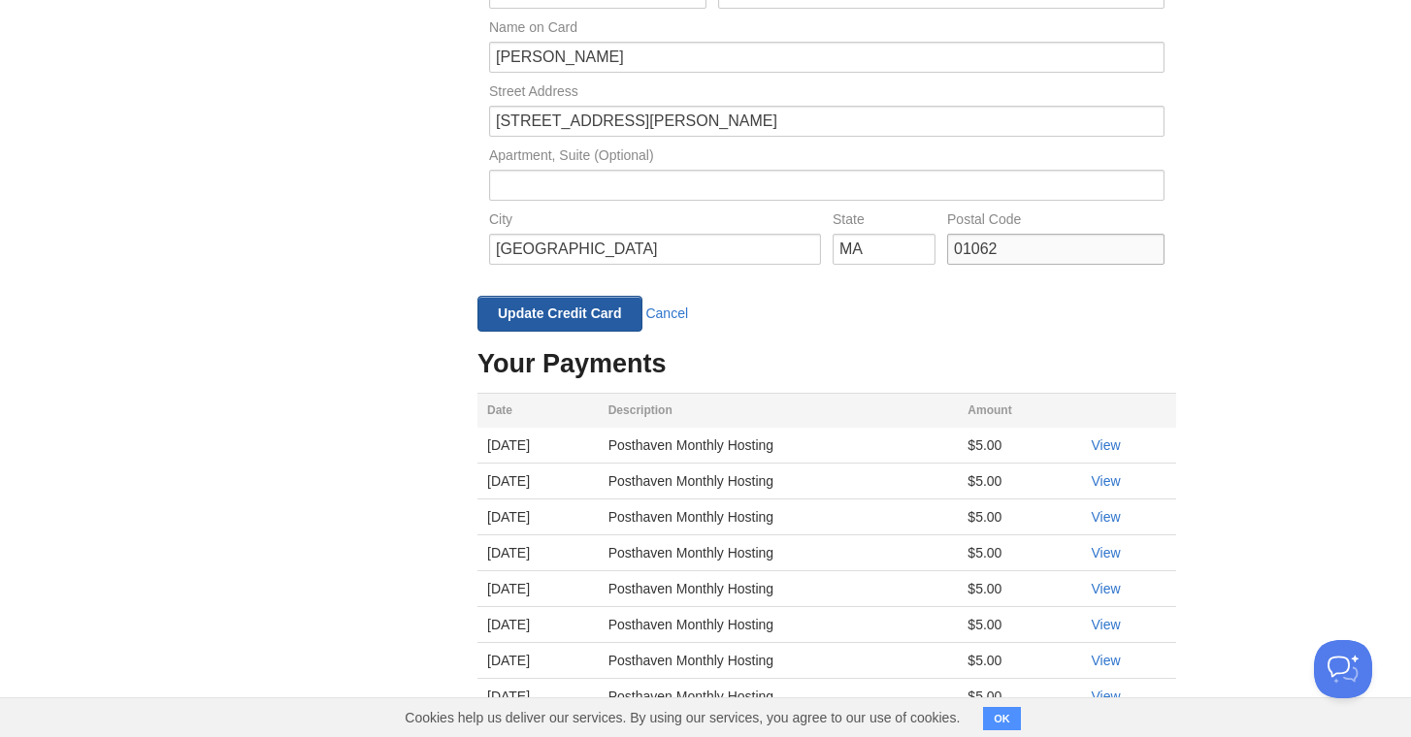 The image size is (1411, 737). I want to click on label: State, so click(884, 221).